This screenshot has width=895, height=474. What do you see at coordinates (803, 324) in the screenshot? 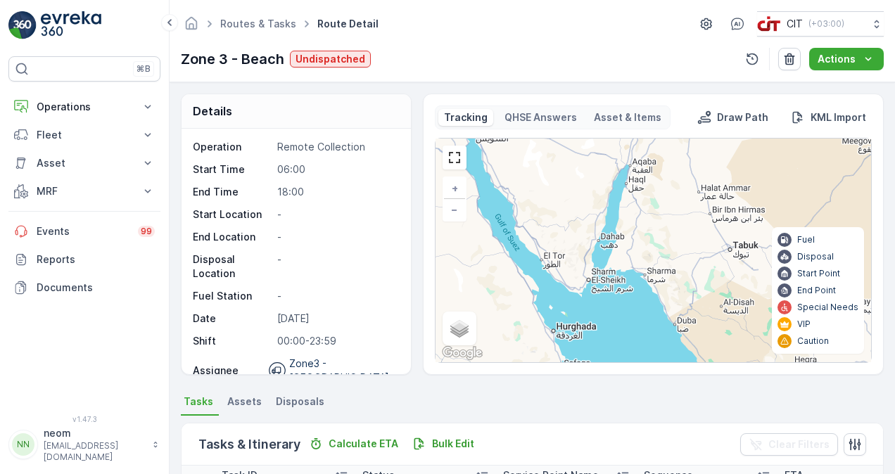
I see `p: VIP` at bounding box center [803, 324].